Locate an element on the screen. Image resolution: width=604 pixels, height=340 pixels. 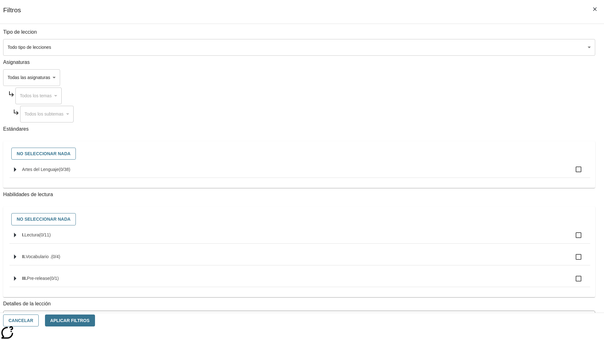
button: Cancelar is located at coordinates (21, 320).